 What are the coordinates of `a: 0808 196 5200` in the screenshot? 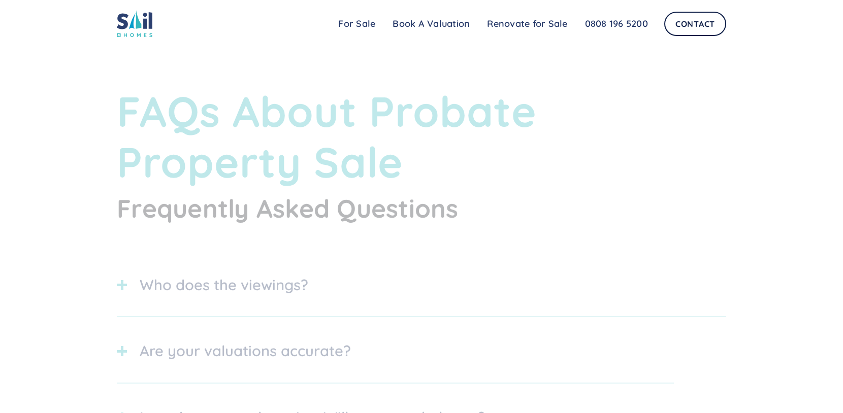 It's located at (616, 24).